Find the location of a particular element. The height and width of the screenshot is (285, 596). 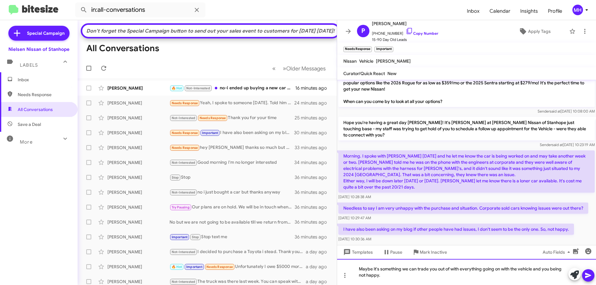

button: MH is located at coordinates (578, 10).